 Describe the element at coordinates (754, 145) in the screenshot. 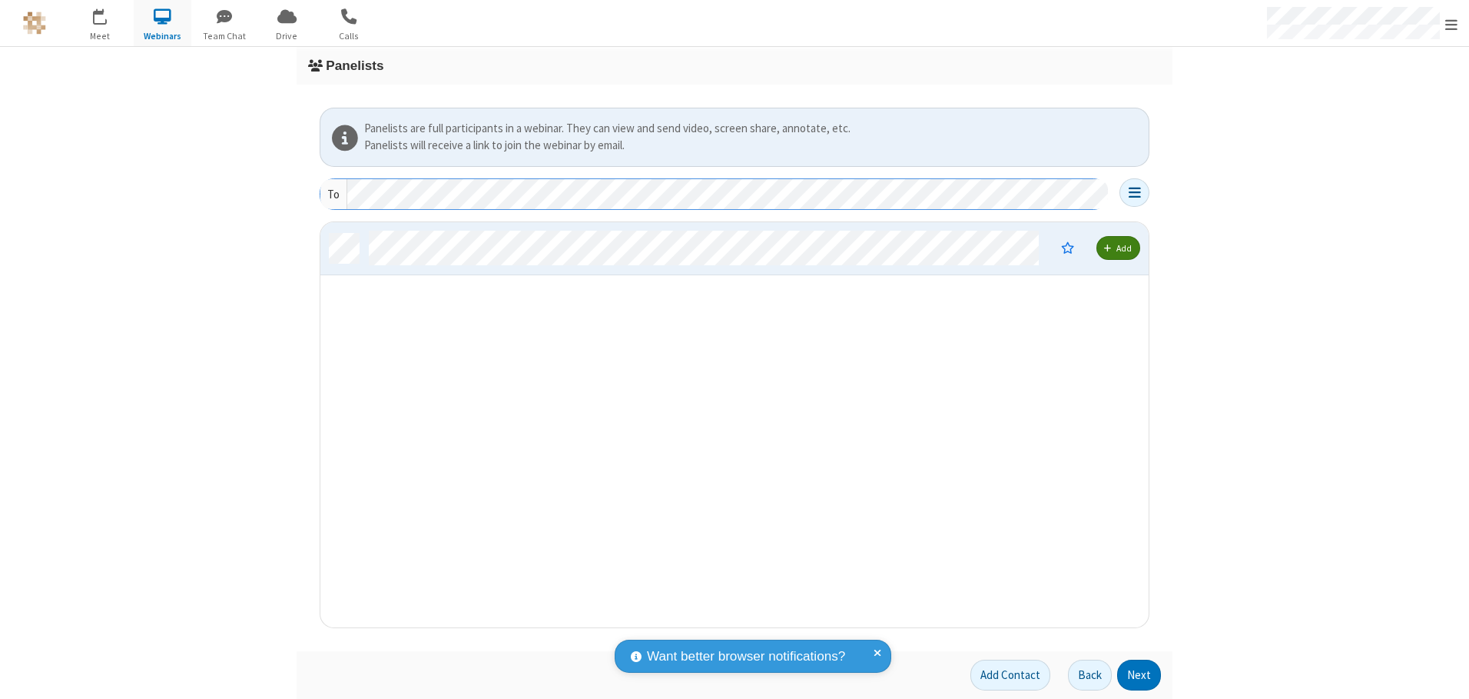

I see `div: Panelists will receive a link to join the webinar by email.` at that location.